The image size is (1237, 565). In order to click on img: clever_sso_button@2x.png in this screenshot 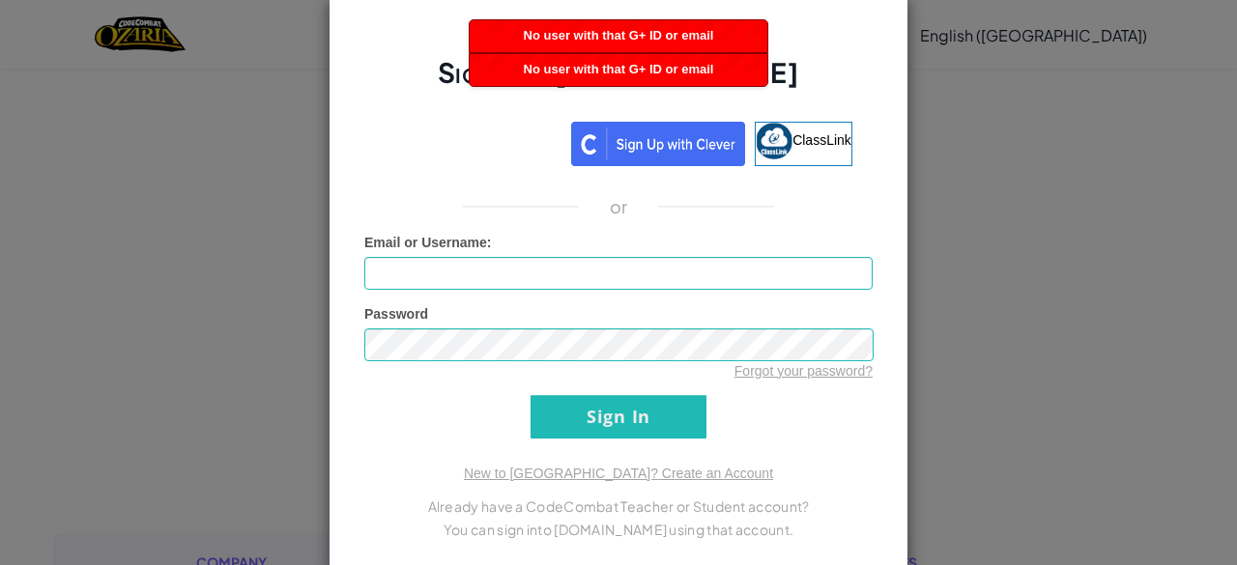, I will do `click(658, 144)`.